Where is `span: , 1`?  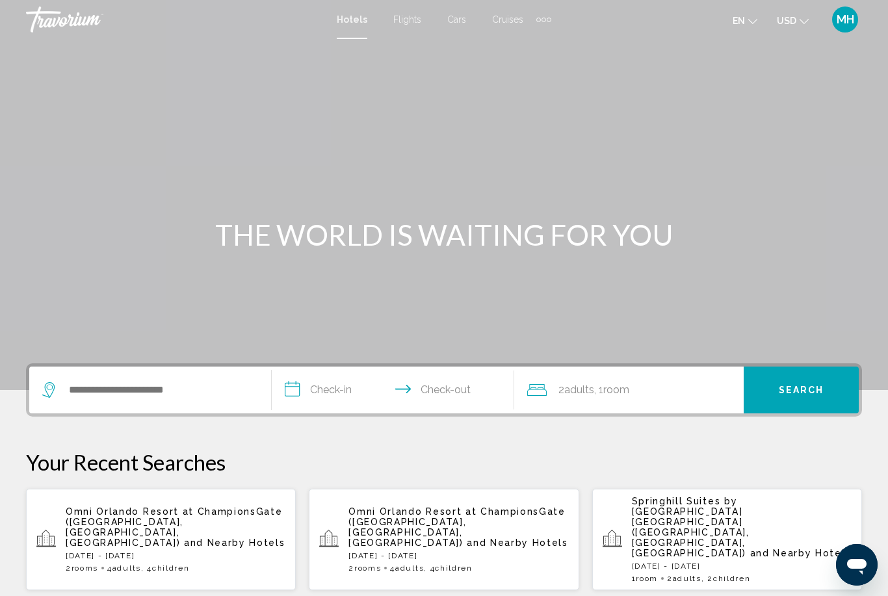
span: , 1 is located at coordinates (612, 390).